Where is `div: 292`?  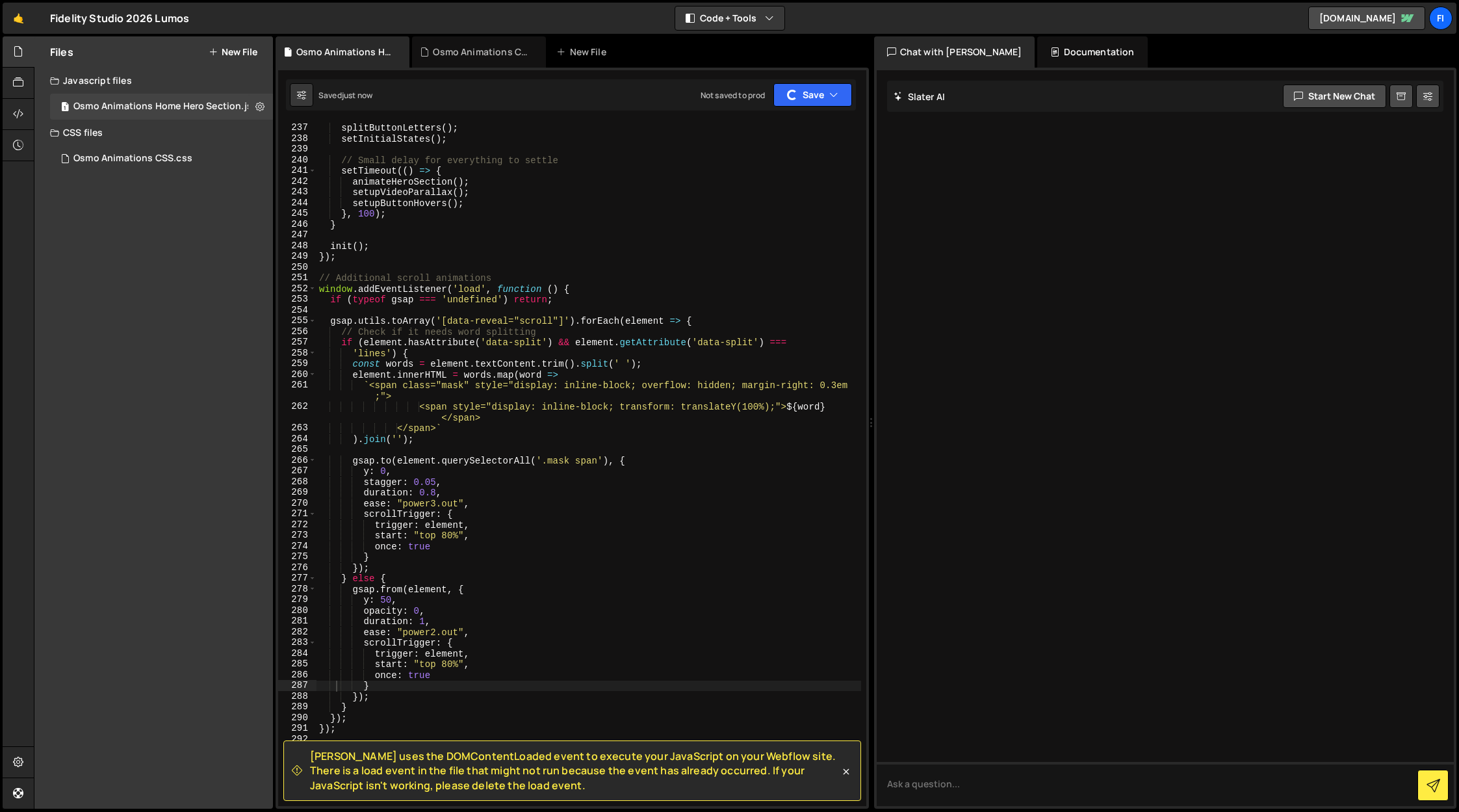
div: 292 is located at coordinates (297, 739).